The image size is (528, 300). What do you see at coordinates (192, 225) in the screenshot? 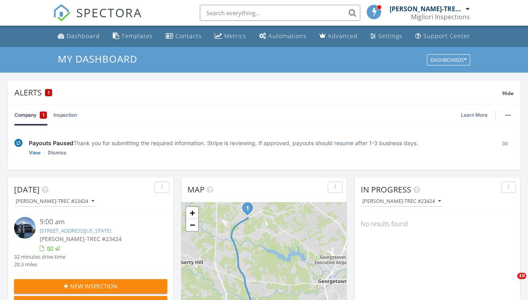
I see `a: Zoom out` at bounding box center [192, 225].